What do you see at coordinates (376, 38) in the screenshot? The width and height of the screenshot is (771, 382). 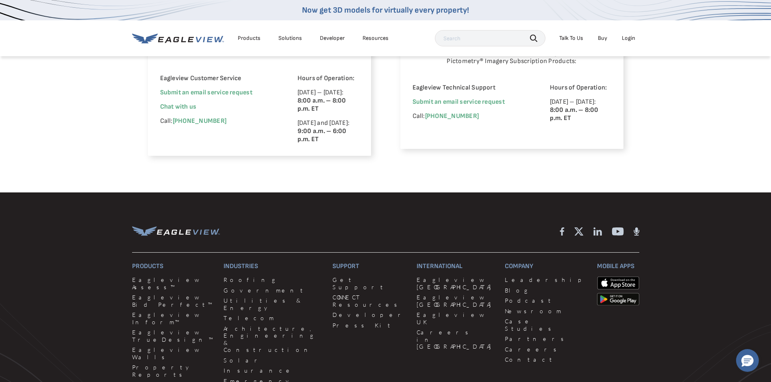 I see `div: Resources` at bounding box center [376, 38].